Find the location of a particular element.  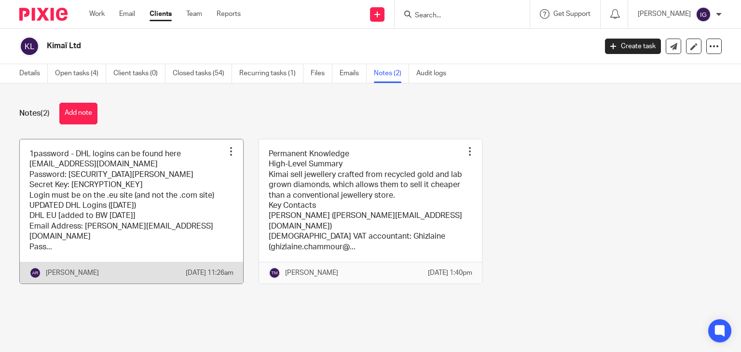

a: Files is located at coordinates (321, 73).